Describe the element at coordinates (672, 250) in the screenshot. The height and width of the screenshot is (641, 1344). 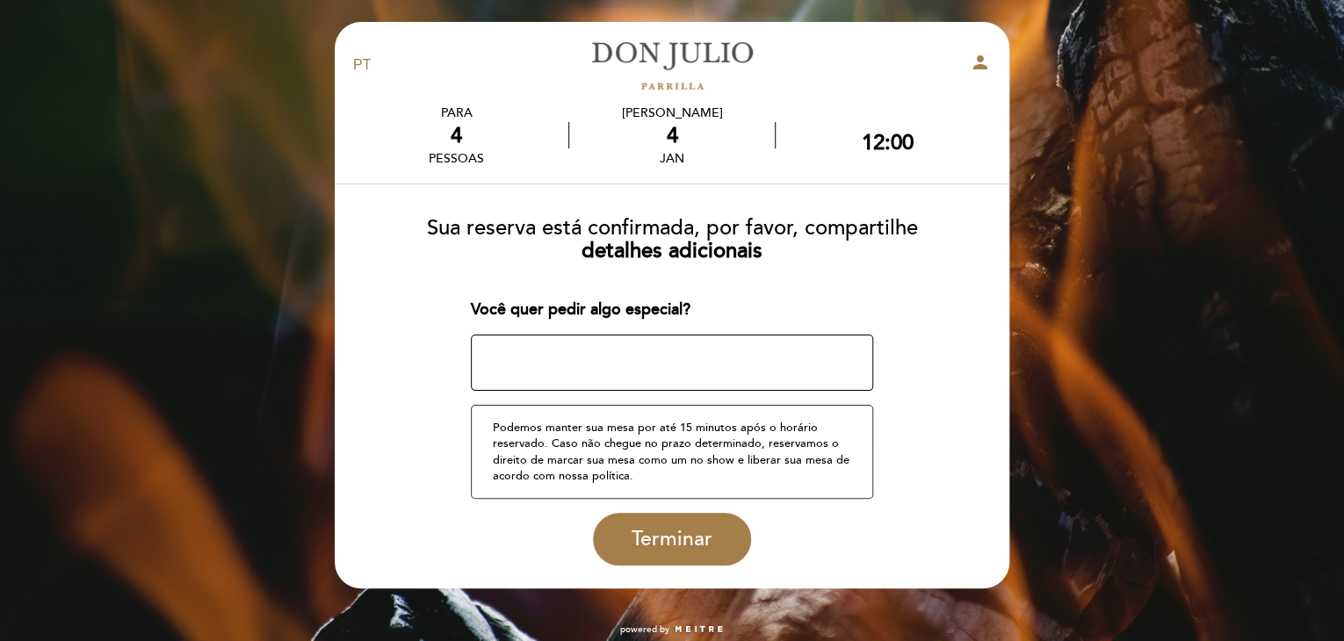
I see `b: detalhes adicionais` at that location.